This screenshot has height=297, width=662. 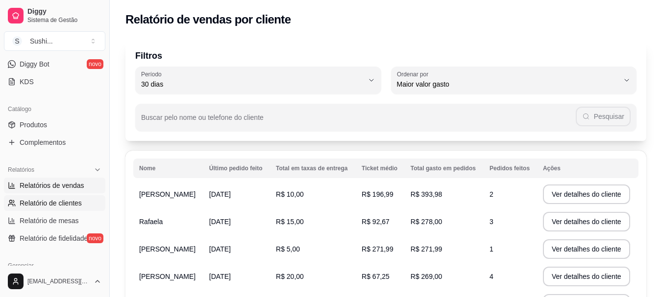 What do you see at coordinates (492, 195) in the screenshot?
I see `span: 2` at bounding box center [492, 195].